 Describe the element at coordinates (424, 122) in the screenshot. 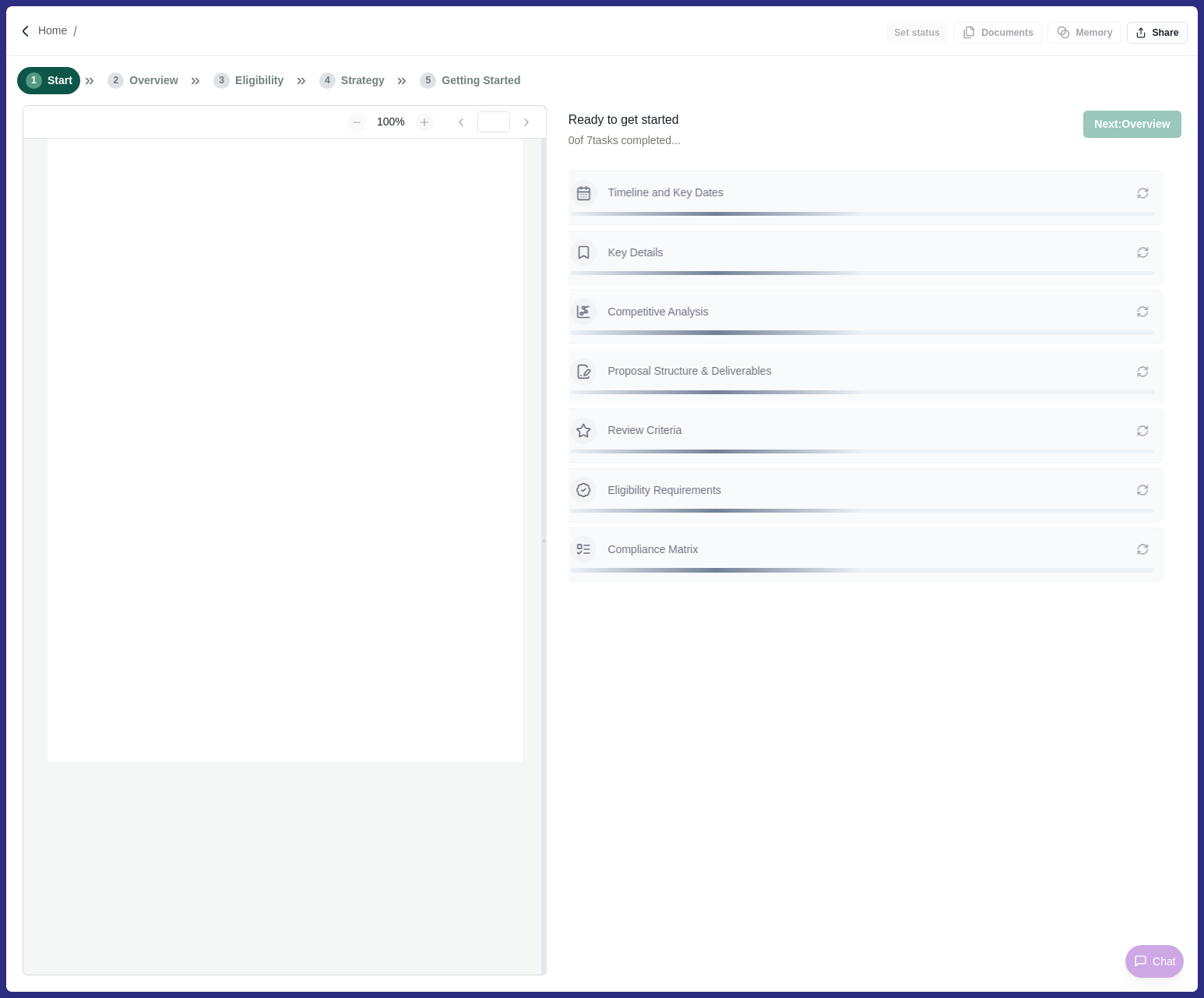

I see `button: Zoom in` at that location.